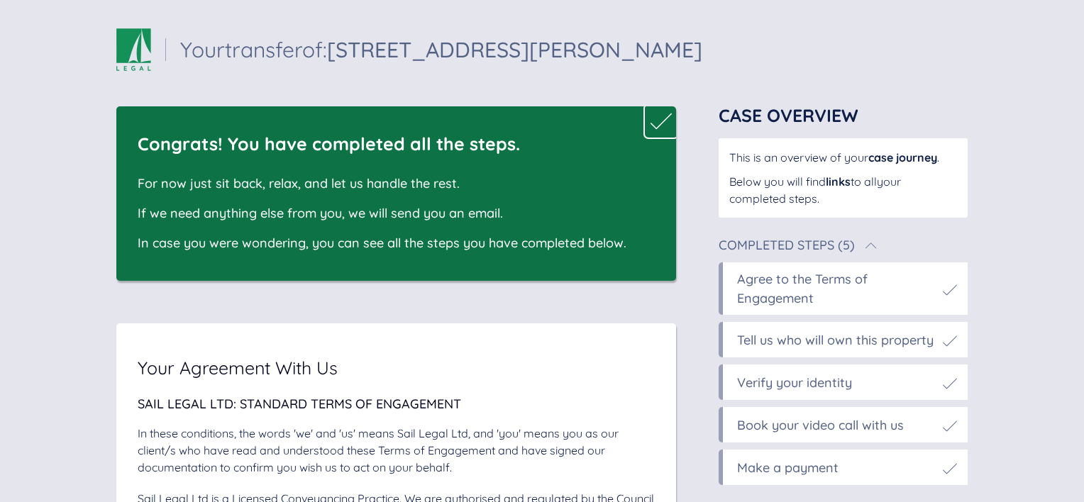 This screenshot has width=1084, height=502. What do you see at coordinates (835, 340) in the screenshot?
I see `div: Tell us who will own this property` at bounding box center [835, 340].